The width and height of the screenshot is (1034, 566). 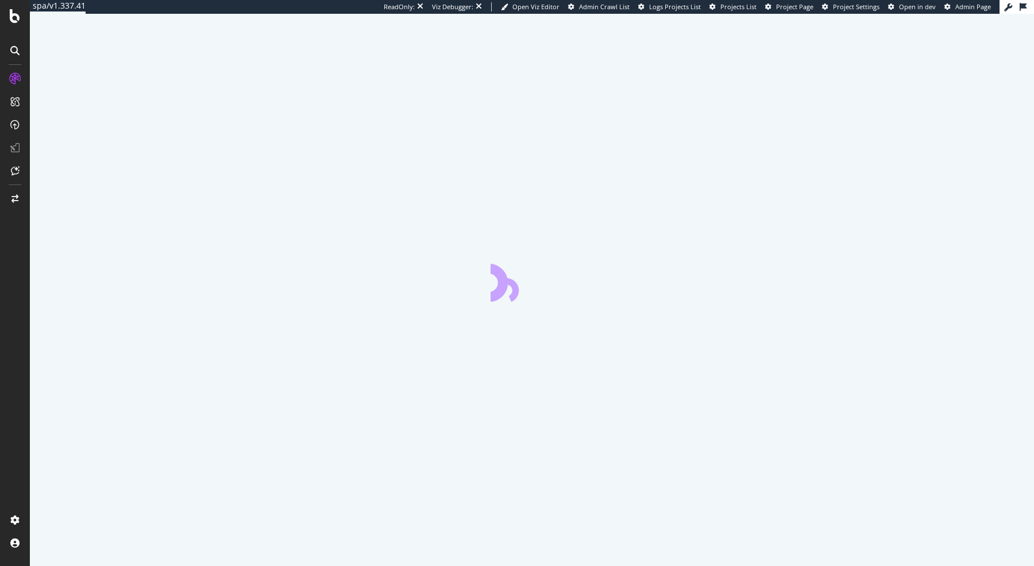 What do you see at coordinates (536, 6) in the screenshot?
I see `span: Open Viz Editor` at bounding box center [536, 6].